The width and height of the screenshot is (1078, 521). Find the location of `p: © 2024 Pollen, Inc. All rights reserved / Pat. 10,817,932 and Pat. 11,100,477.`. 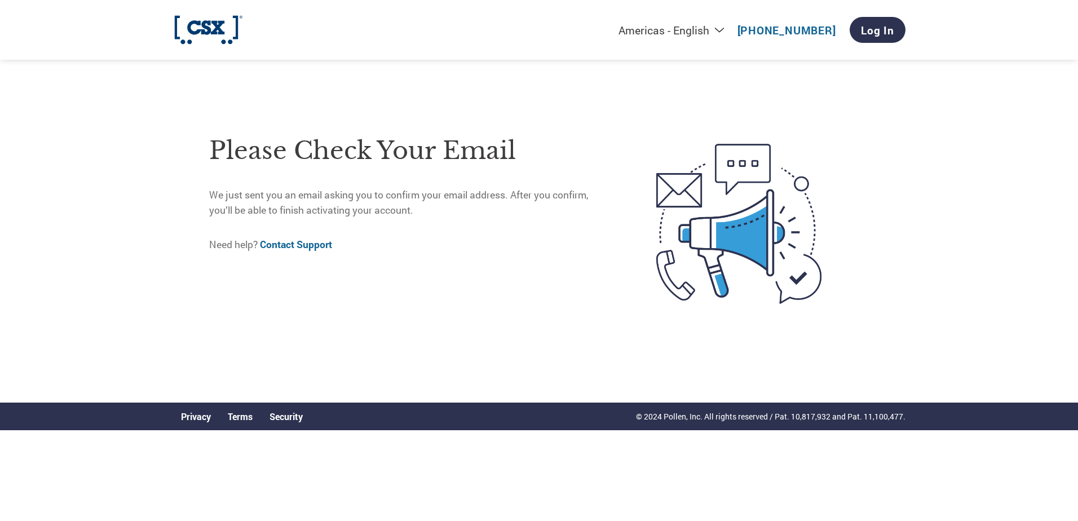

p: © 2024 Pollen, Inc. All rights reserved / Pat. 10,817,932 and Pat. 11,100,477. is located at coordinates (771, 416).